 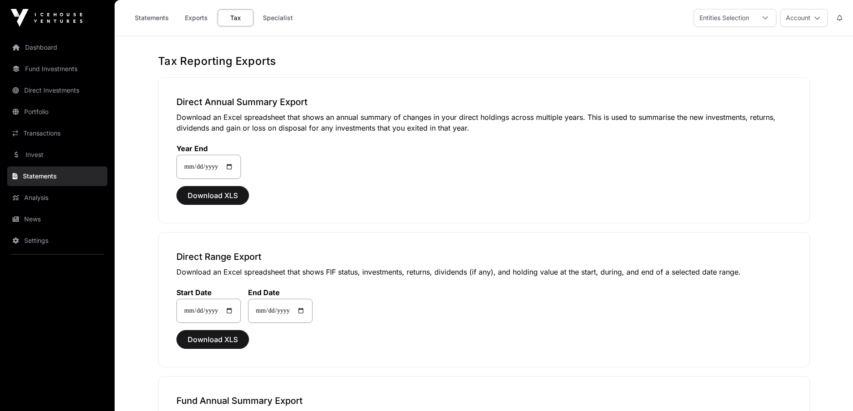 I want to click on label: Year End, so click(x=209, y=149).